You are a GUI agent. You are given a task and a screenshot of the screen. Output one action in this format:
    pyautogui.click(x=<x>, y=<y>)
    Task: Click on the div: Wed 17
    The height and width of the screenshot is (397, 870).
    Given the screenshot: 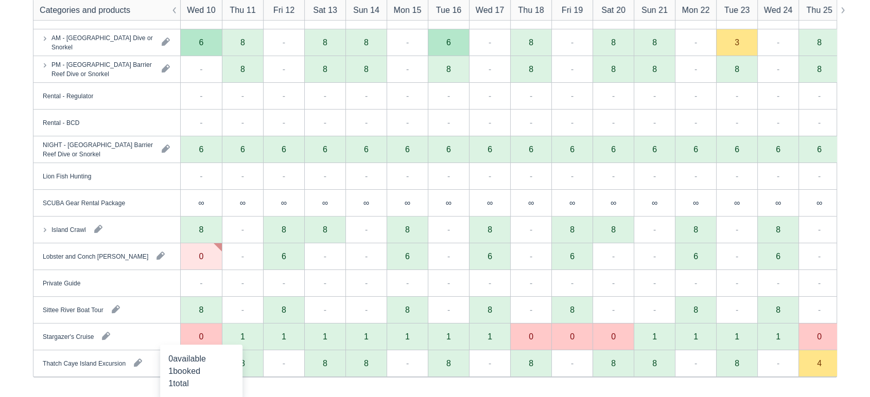 What is the action you would take?
    pyautogui.click(x=490, y=10)
    